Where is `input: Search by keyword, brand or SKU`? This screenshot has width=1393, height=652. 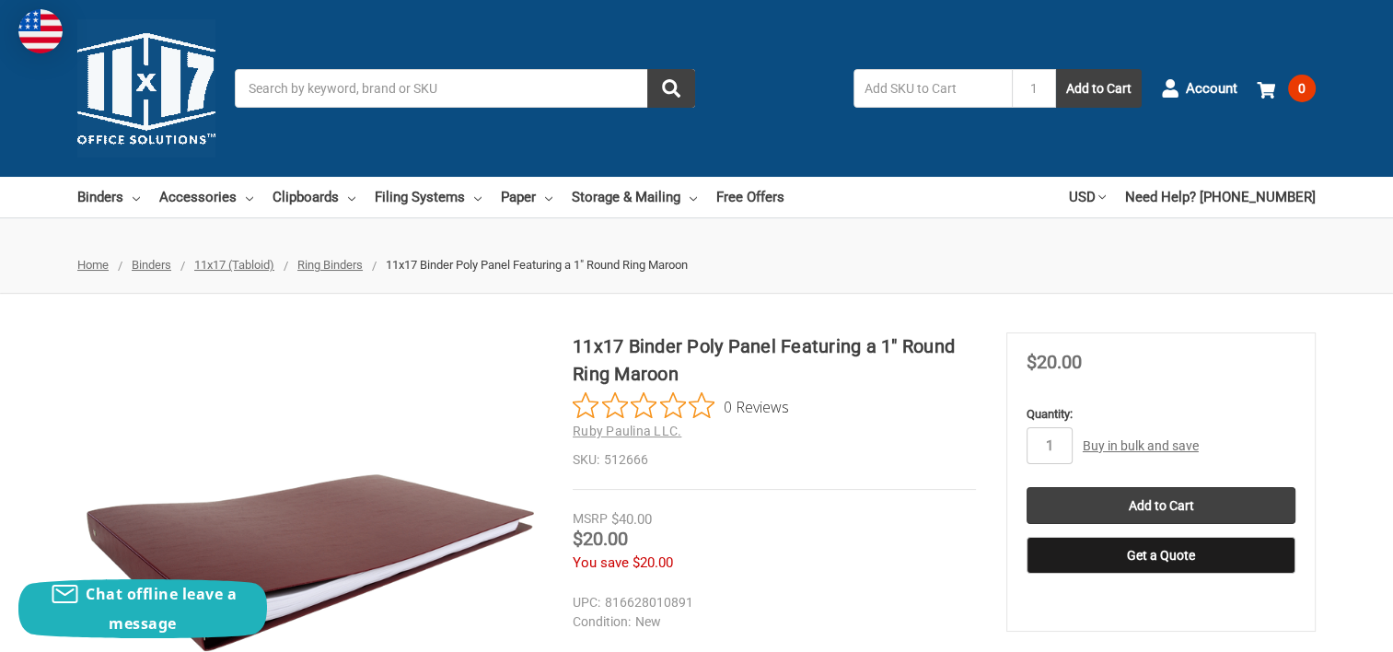 input: Search by keyword, brand or SKU is located at coordinates (465, 88).